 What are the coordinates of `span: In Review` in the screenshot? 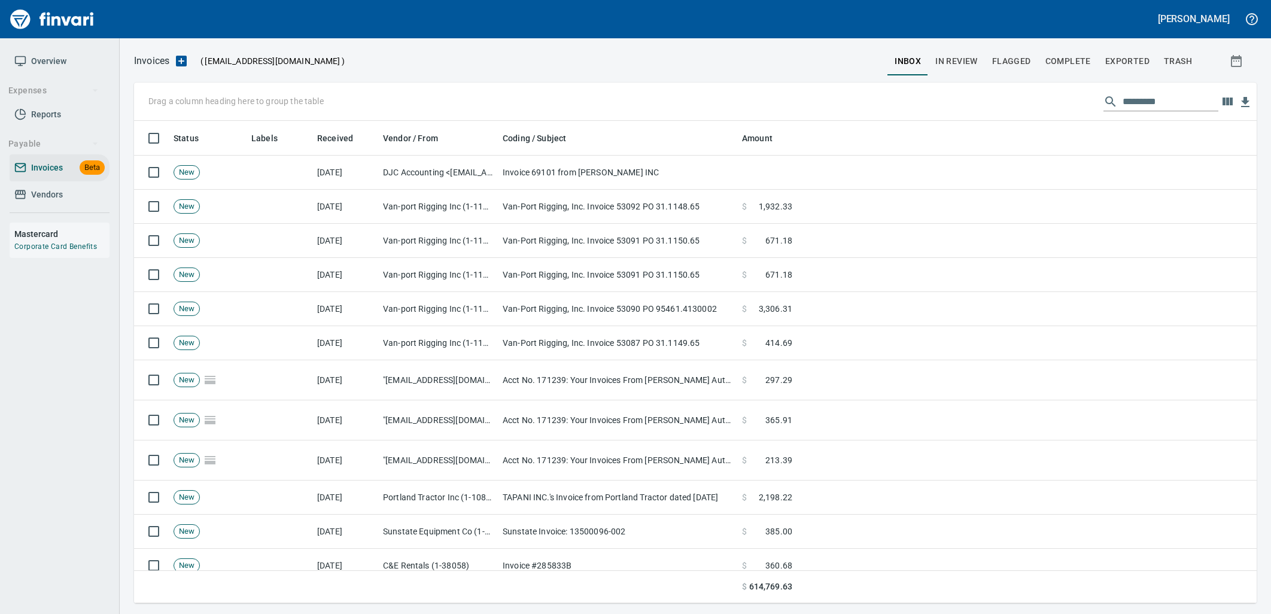 It's located at (957, 61).